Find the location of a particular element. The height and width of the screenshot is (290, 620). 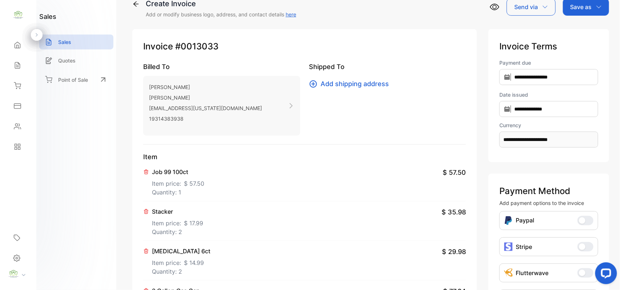

p: Quotes is located at coordinates (67, 60).